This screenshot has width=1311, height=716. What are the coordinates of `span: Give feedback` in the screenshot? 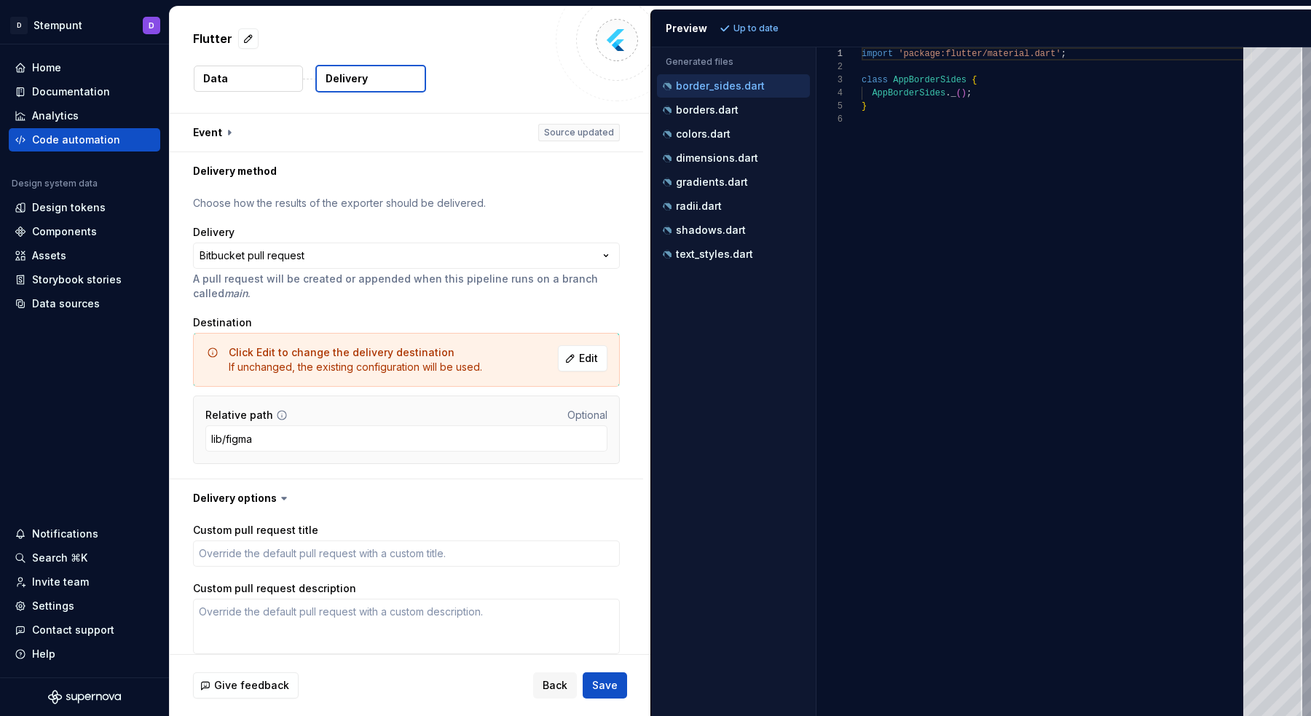 It's located at (251, 685).